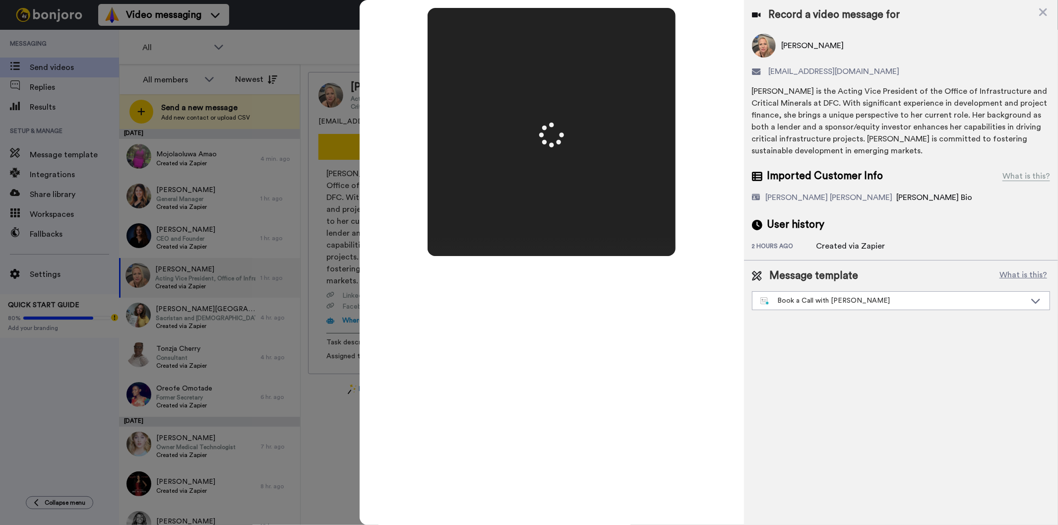 The height and width of the screenshot is (525, 1058). I want to click on div: What is this?, so click(1026, 176).